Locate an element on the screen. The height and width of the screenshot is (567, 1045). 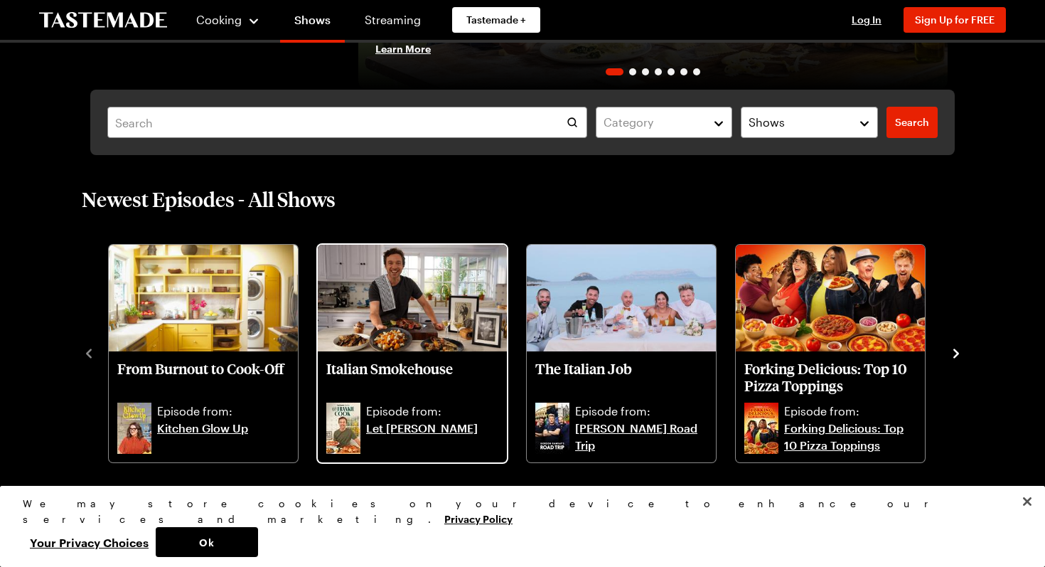
input: Search is located at coordinates (347, 122).